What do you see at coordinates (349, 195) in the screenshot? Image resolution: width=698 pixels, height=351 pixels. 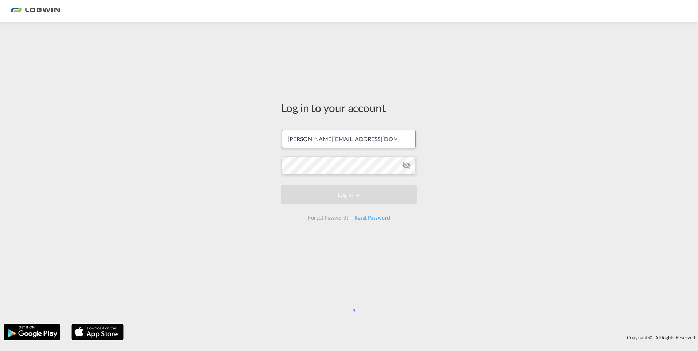 I see `button: LOGIN` at bounding box center [349, 195].